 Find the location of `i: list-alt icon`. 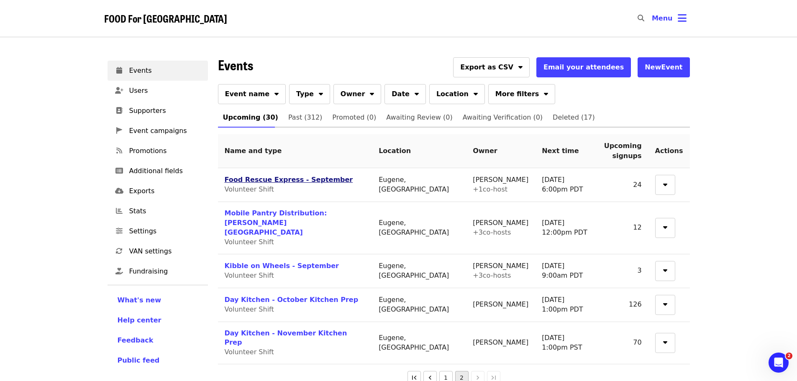

i: list-alt icon is located at coordinates (119, 171).